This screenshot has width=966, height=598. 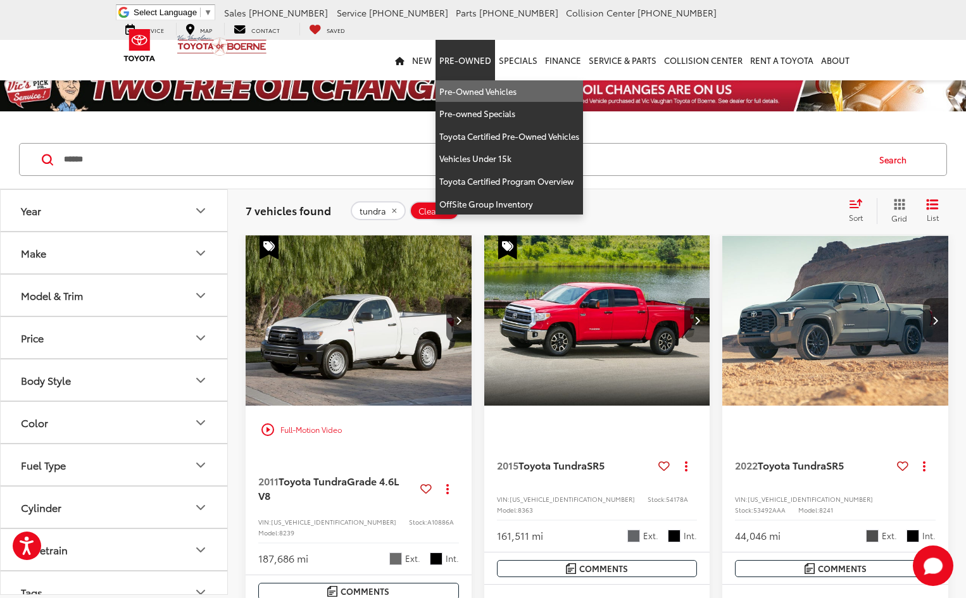 I want to click on button: List View, so click(x=932, y=211).